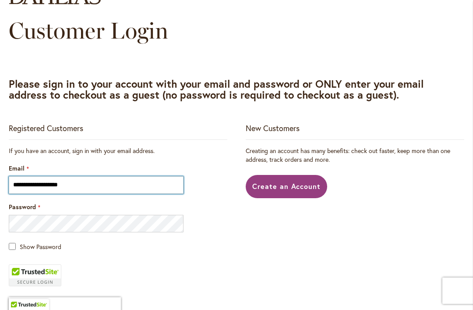 The image size is (473, 310). Describe the element at coordinates (287, 186) in the screenshot. I see `a: Create an Account` at that location.